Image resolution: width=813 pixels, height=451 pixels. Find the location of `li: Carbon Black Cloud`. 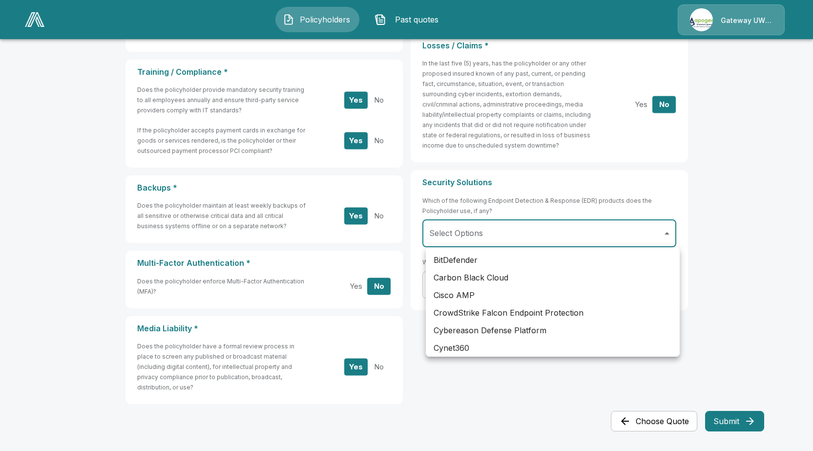

li: Carbon Black Cloud is located at coordinates (553, 277).